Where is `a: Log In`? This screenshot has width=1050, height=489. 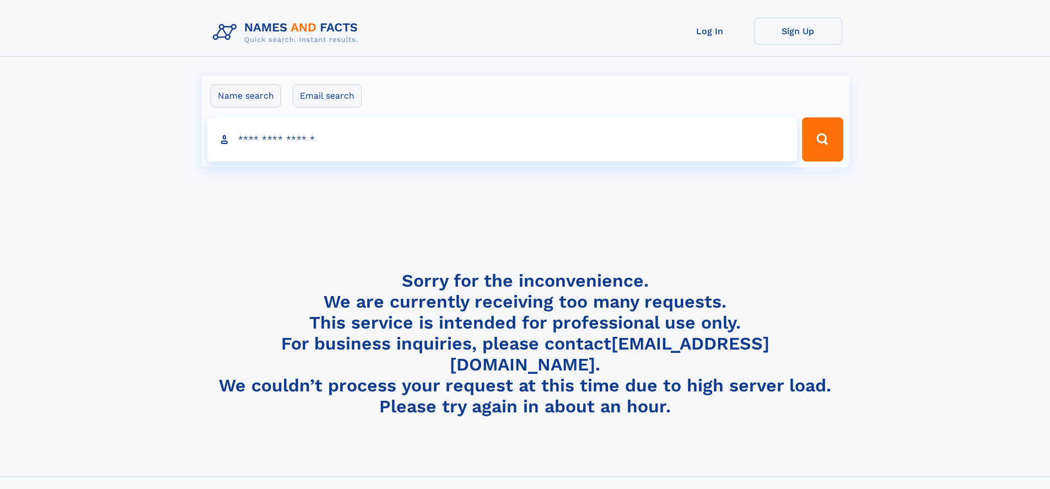 a: Log In is located at coordinates (710, 31).